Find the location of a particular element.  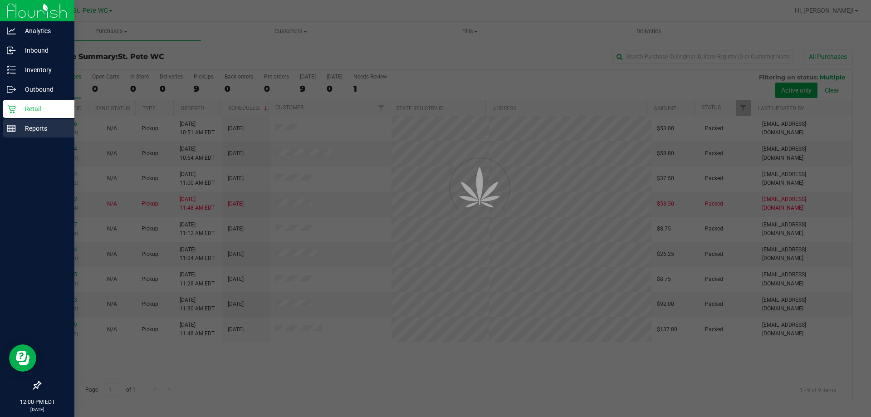

inline-svg: Outbound is located at coordinates (11, 89).